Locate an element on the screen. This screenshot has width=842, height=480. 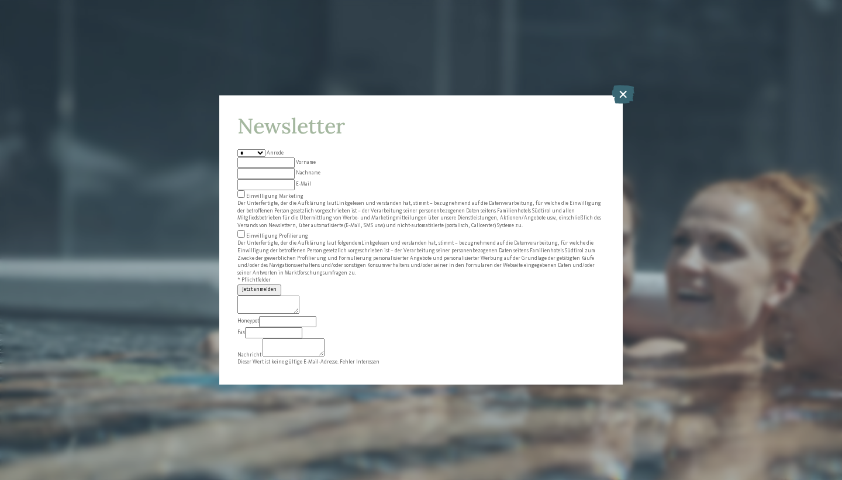
div: Der Unterfertigte, der die Aufklärung laut folgendem gelesen und verstanden hat, stimmt – bezugne... is located at coordinates (421, 258).